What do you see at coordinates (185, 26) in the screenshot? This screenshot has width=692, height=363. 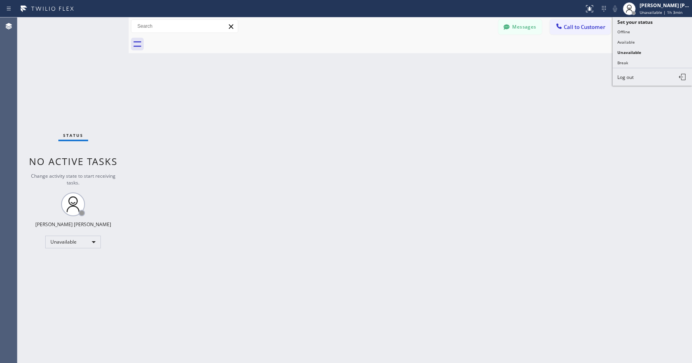 I see `input: Search` at bounding box center [185, 26].